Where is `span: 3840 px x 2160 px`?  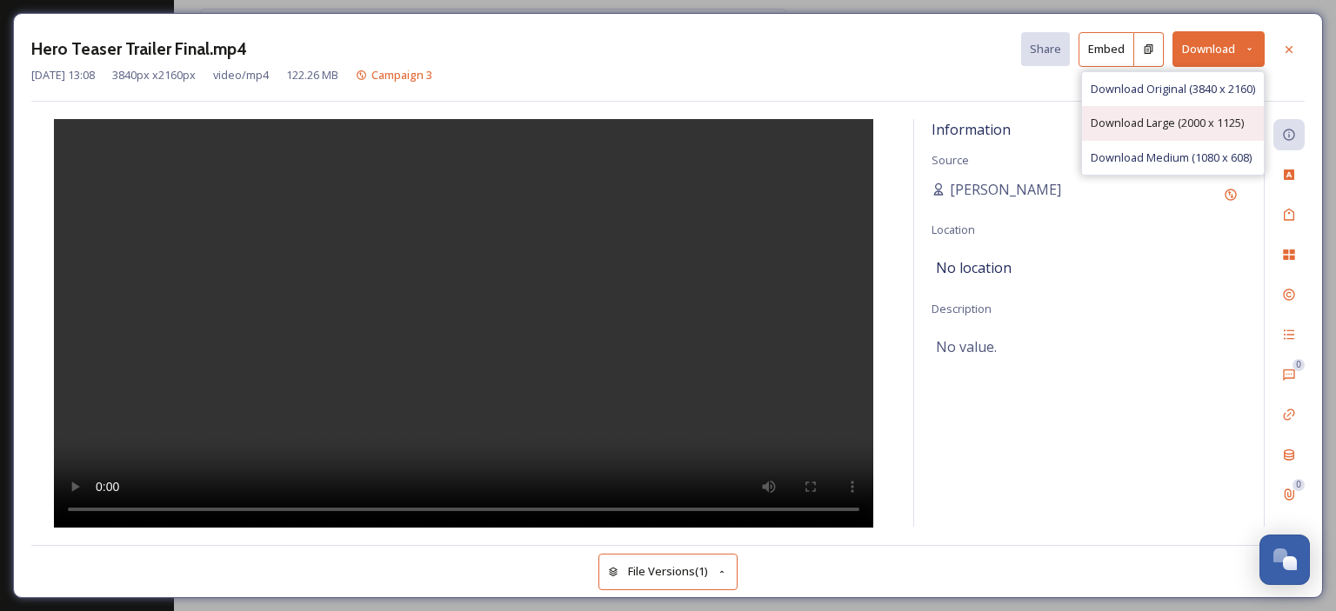 span: 3840 px x 2160 px is located at coordinates (154, 75).